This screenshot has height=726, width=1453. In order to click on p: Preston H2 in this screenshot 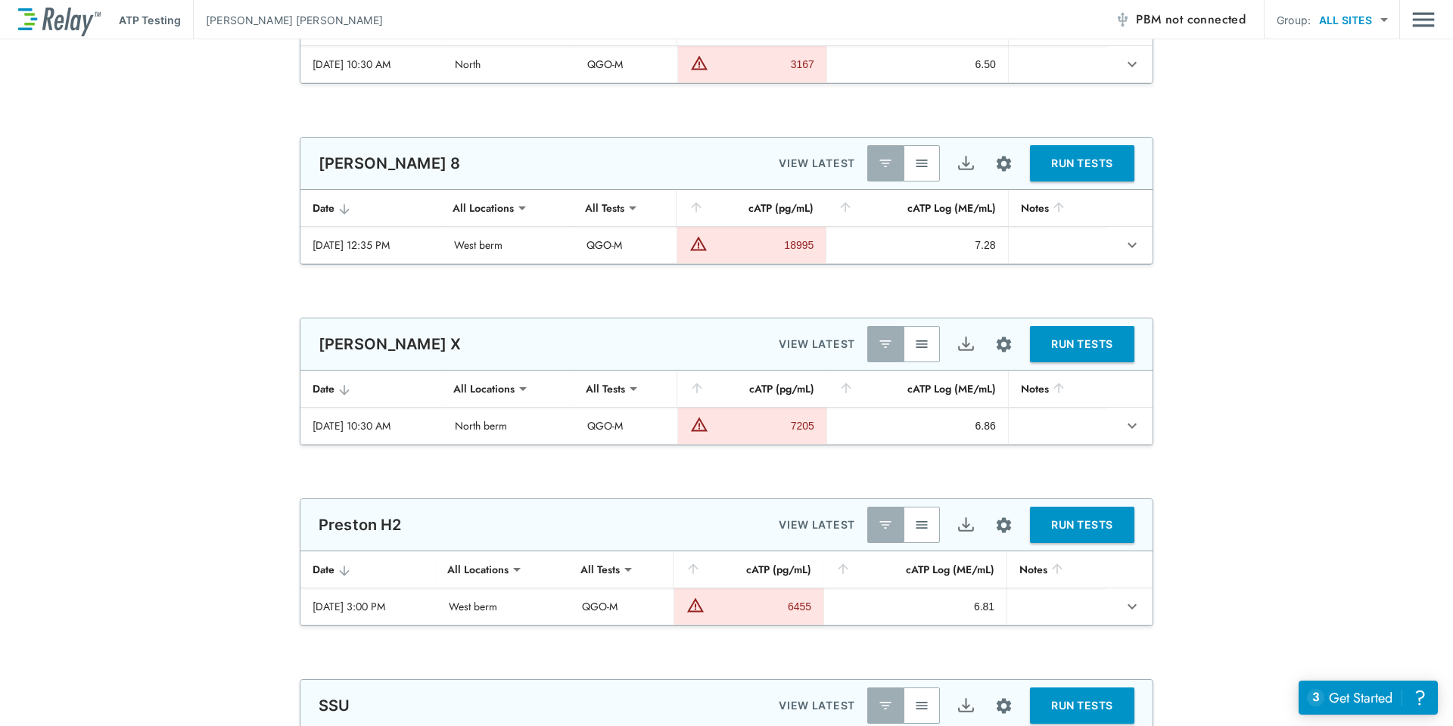, I will do `click(360, 525)`.